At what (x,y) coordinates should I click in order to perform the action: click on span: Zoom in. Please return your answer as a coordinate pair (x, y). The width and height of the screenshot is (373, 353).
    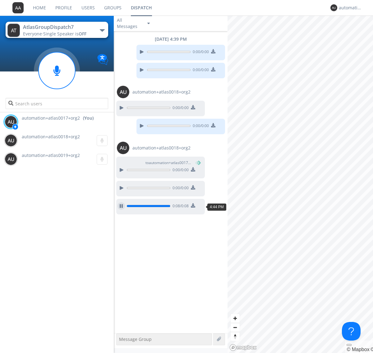
    Looking at the image, I should click on (235, 318).